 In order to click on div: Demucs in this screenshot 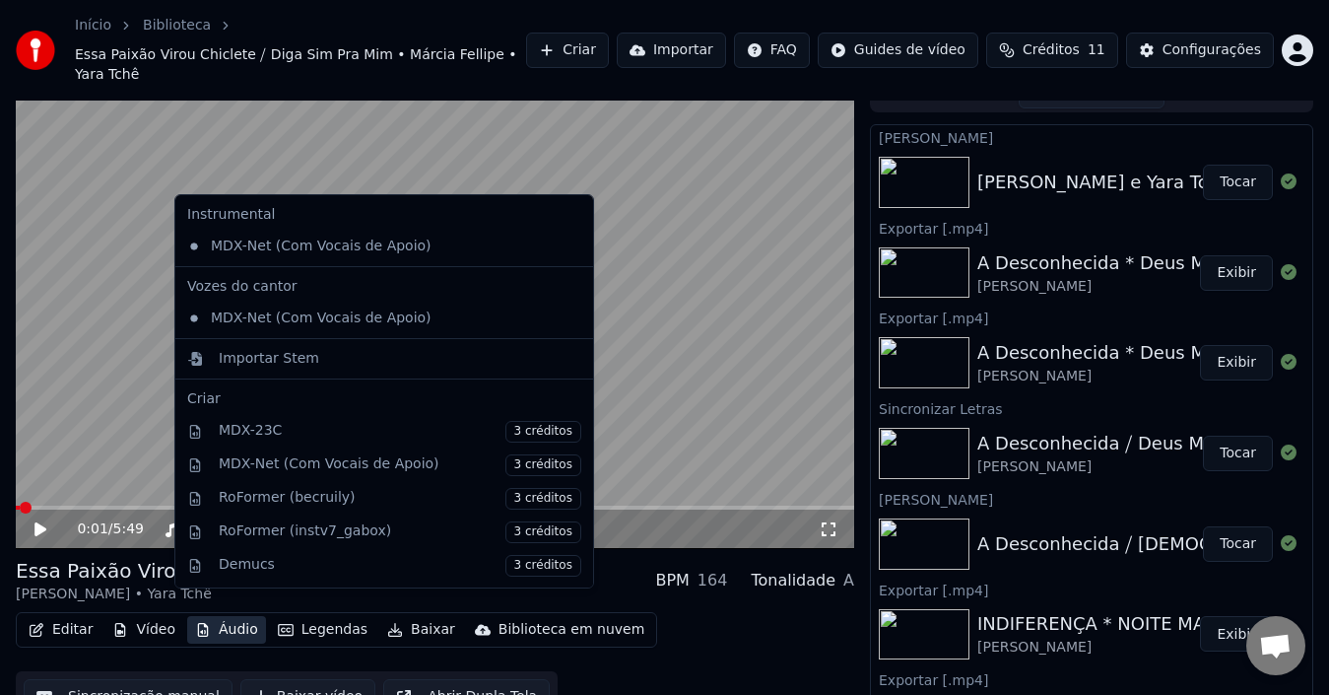, I will do `click(400, 565)`.